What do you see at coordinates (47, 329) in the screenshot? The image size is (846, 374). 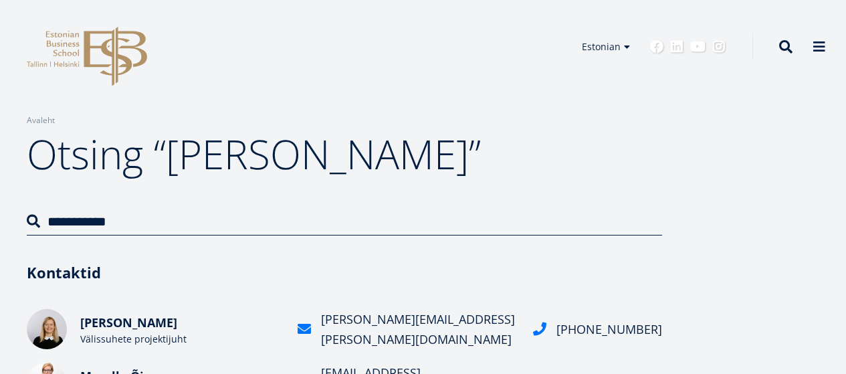 I see `img: Sheila Süda` at bounding box center [47, 329].